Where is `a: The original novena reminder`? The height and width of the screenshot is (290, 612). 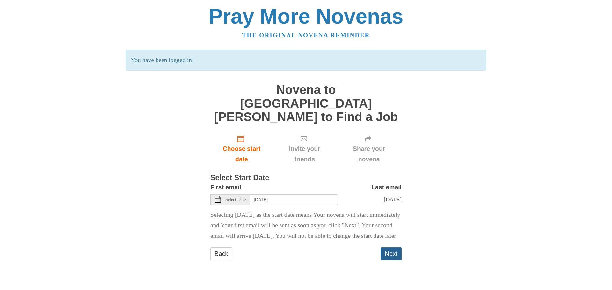 a: The original novena reminder is located at coordinates (306, 35).